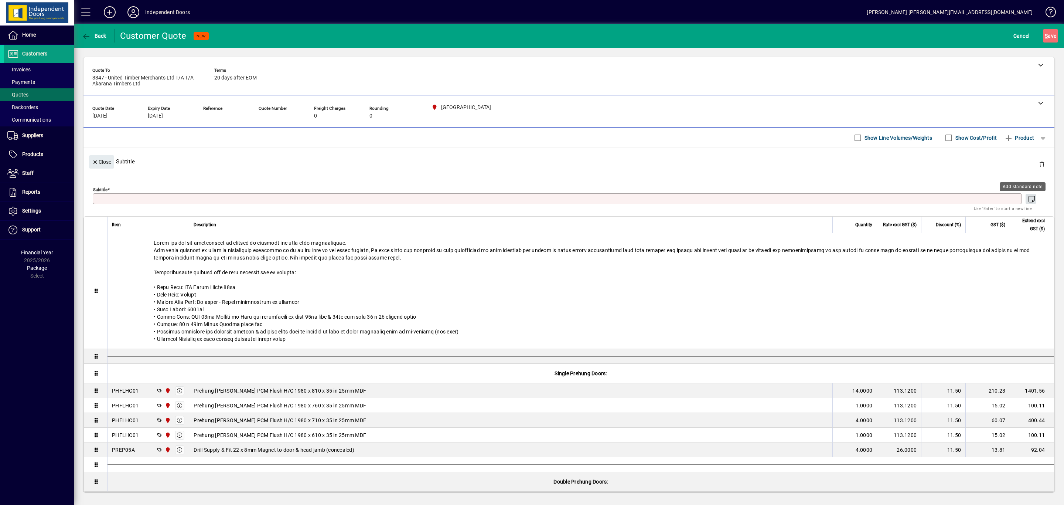  Describe the element at coordinates (39, 192) in the screenshot. I see `a: Reports` at that location.